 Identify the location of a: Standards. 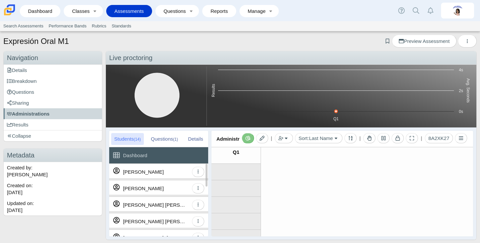
(121, 26).